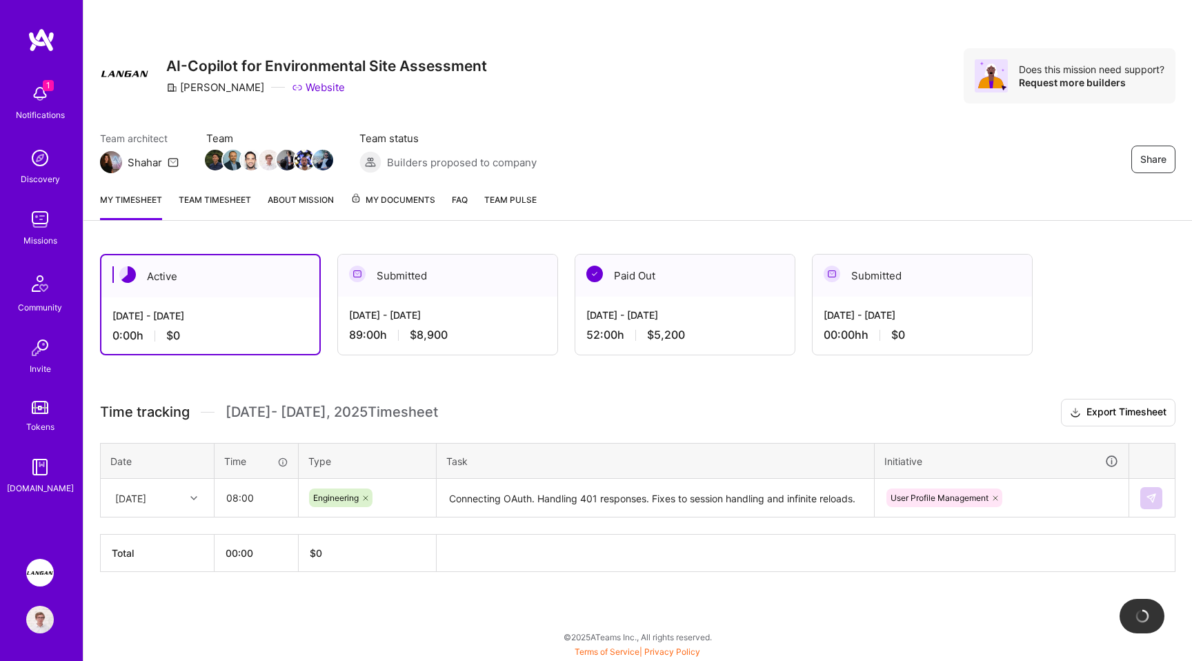  I want to click on img: Community, so click(40, 284).